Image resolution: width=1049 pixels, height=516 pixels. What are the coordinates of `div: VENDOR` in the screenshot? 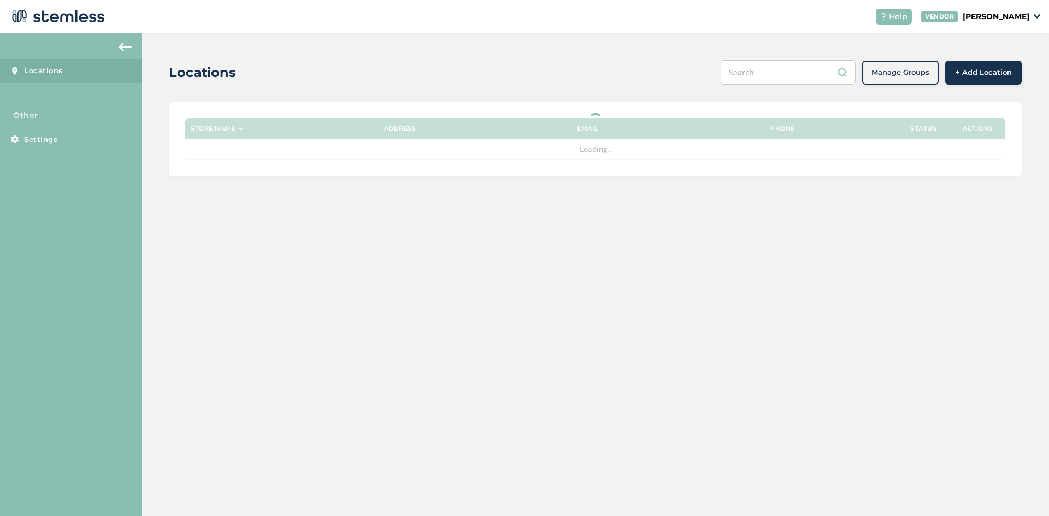 It's located at (939, 16).